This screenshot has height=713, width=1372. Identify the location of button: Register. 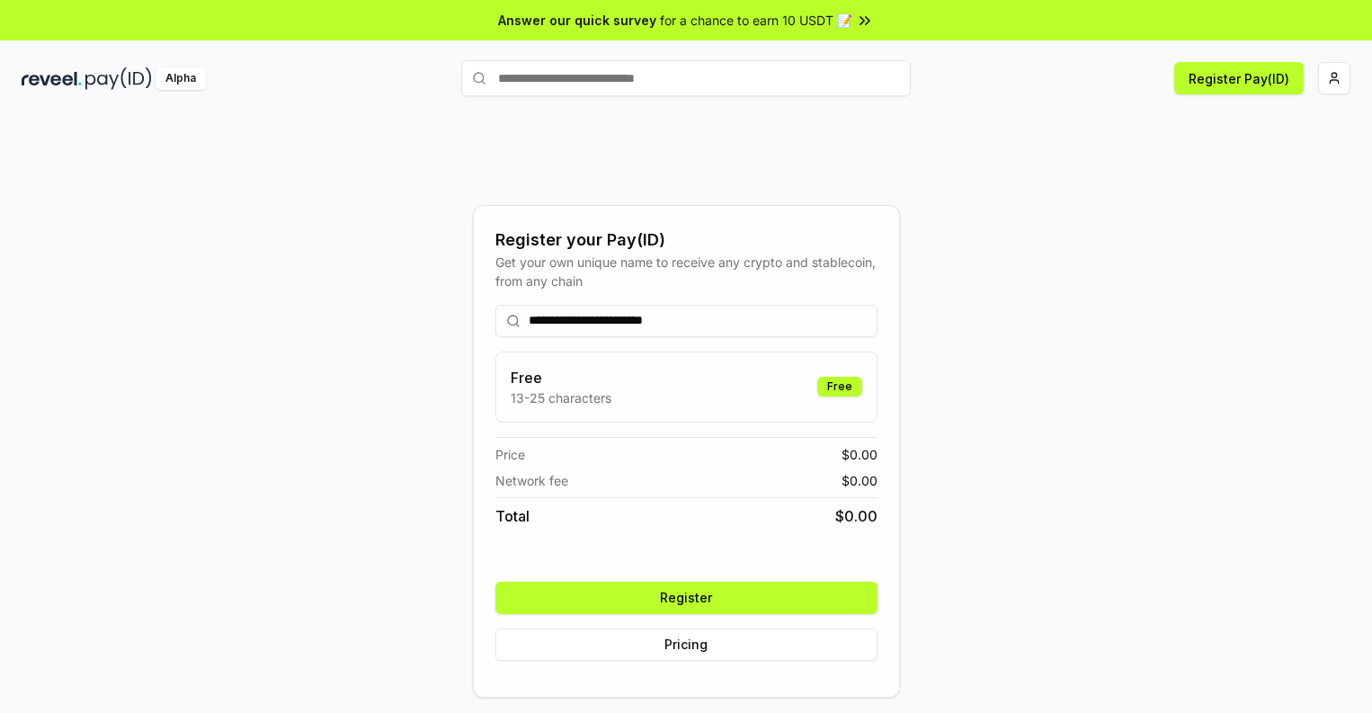
(686, 598).